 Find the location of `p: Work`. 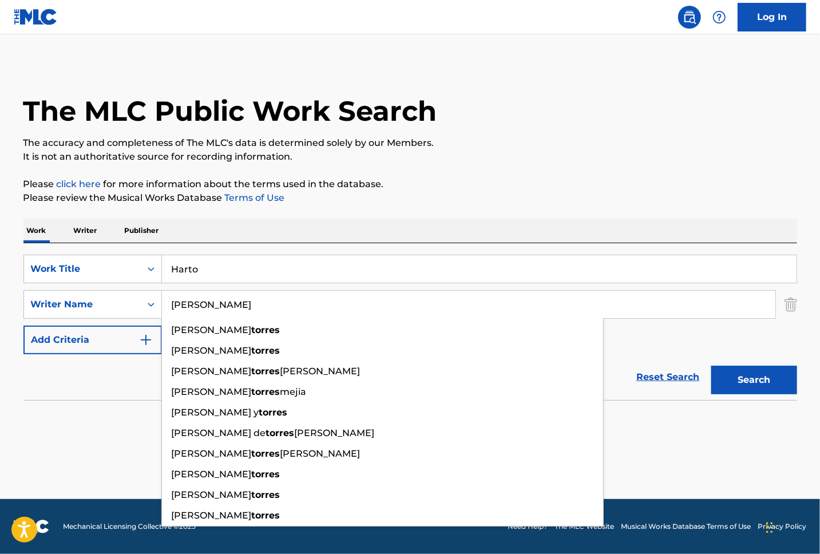

p: Work is located at coordinates (37, 231).